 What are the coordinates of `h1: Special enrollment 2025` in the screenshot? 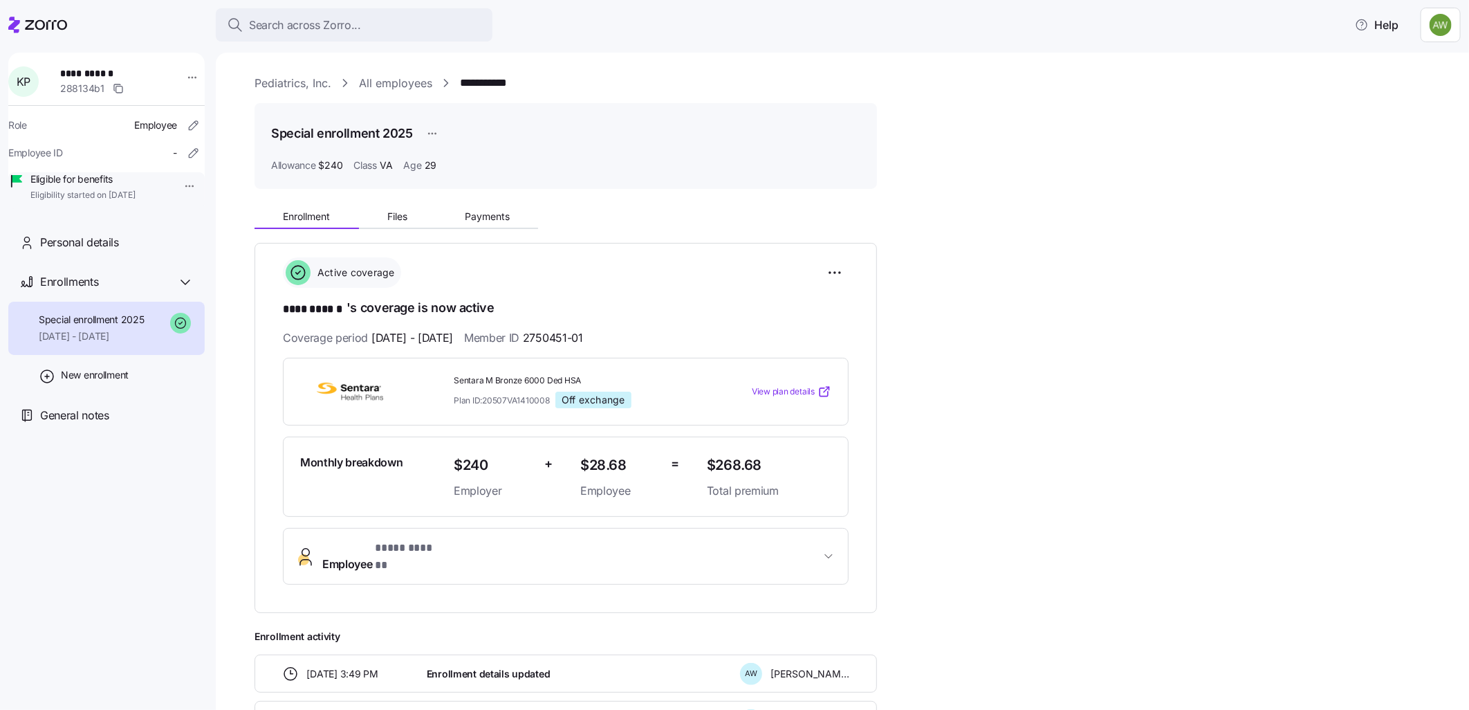 It's located at (342, 133).